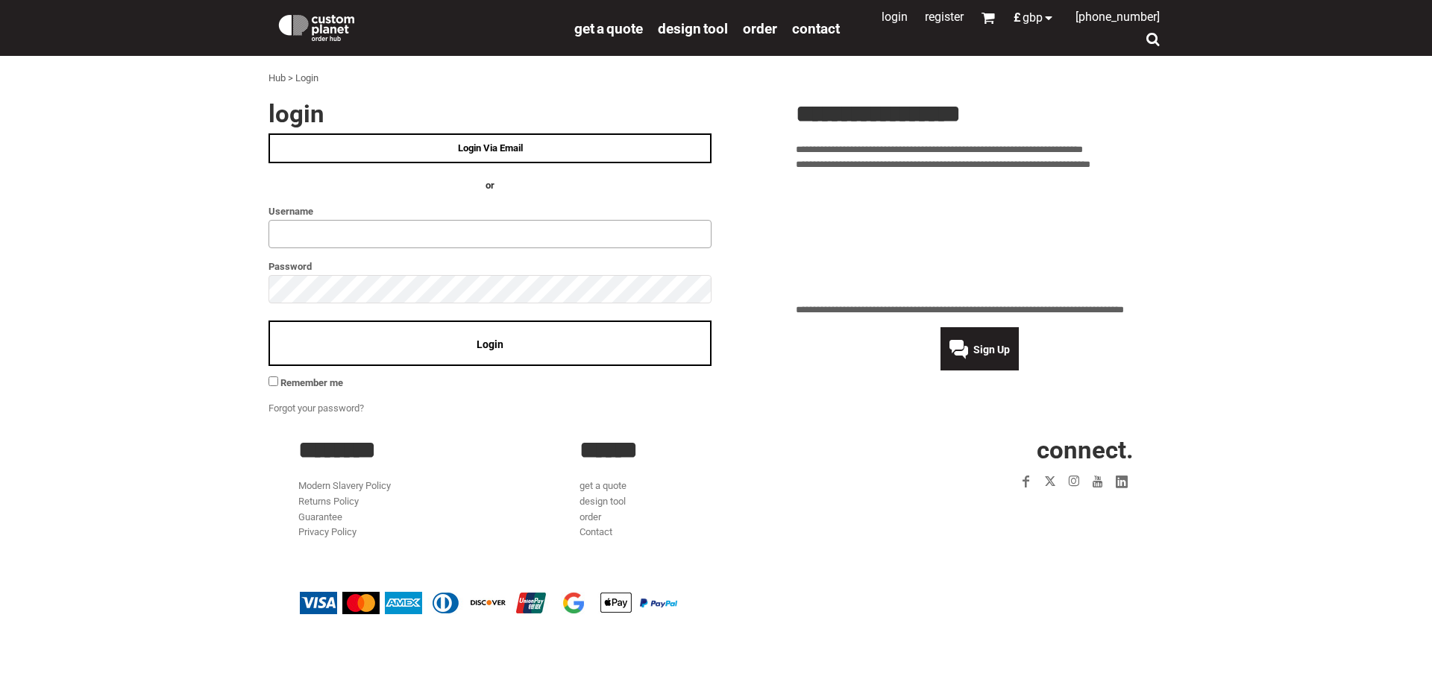 The width and height of the screenshot is (1432, 679). What do you see at coordinates (608, 28) in the screenshot?
I see `span: get a quote` at bounding box center [608, 28].